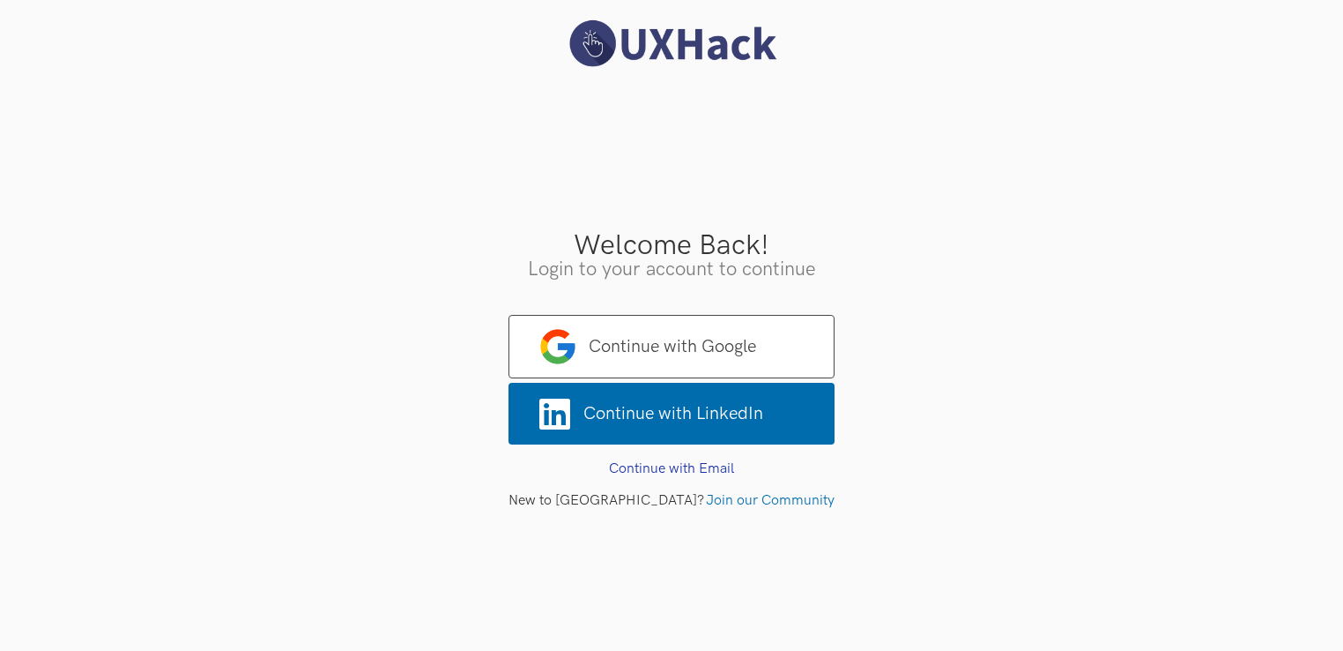 Image resolution: width=1343 pixels, height=651 pixels. I want to click on h3: Login to your account to continue, so click(672, 270).